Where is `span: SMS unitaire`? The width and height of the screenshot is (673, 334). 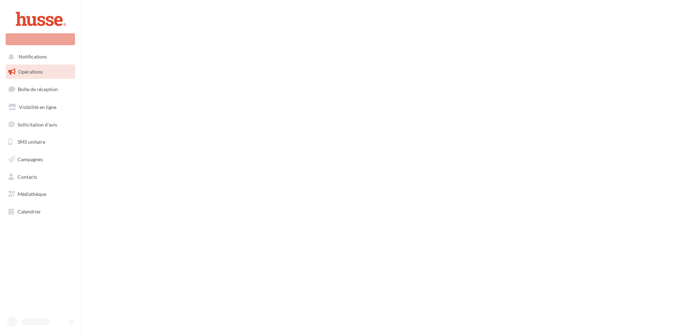 span: SMS unitaire is located at coordinates (31, 142).